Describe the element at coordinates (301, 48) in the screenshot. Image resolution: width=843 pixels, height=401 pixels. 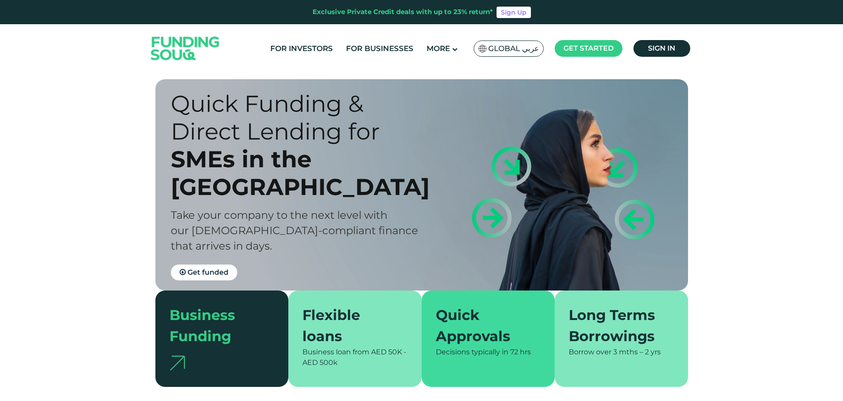
I see `a: For Investors` at that location.